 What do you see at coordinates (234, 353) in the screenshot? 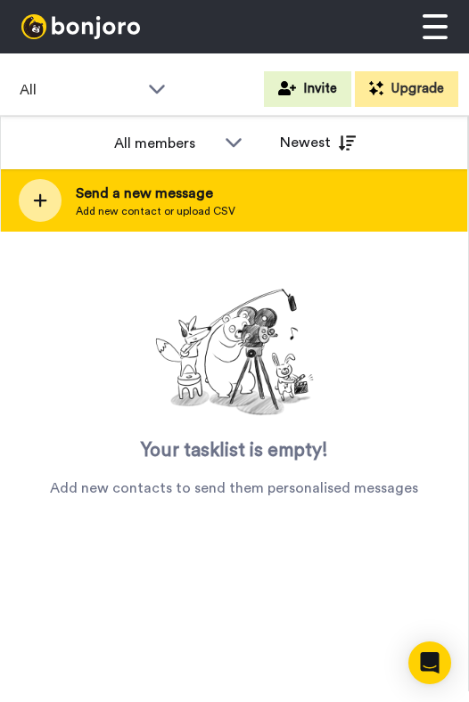
I see `img: ready-set-action.png` at bounding box center [234, 353].